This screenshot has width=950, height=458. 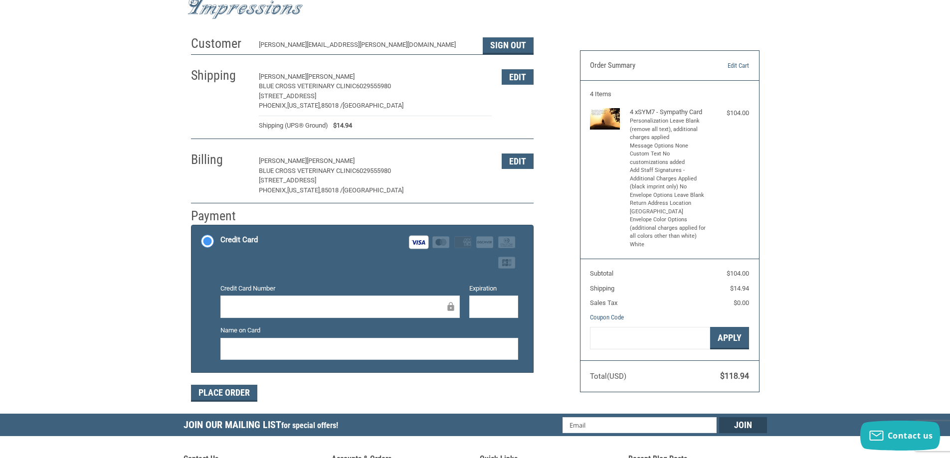 I want to click on button: Place Order, so click(x=224, y=393).